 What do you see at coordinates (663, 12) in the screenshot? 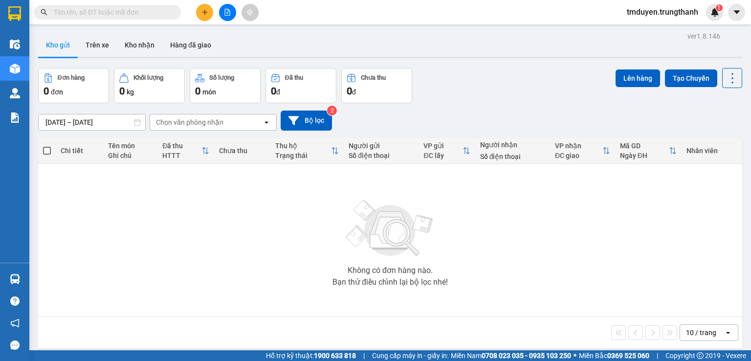
I see `span: tmduyen.trungthanh` at bounding box center [663, 12].